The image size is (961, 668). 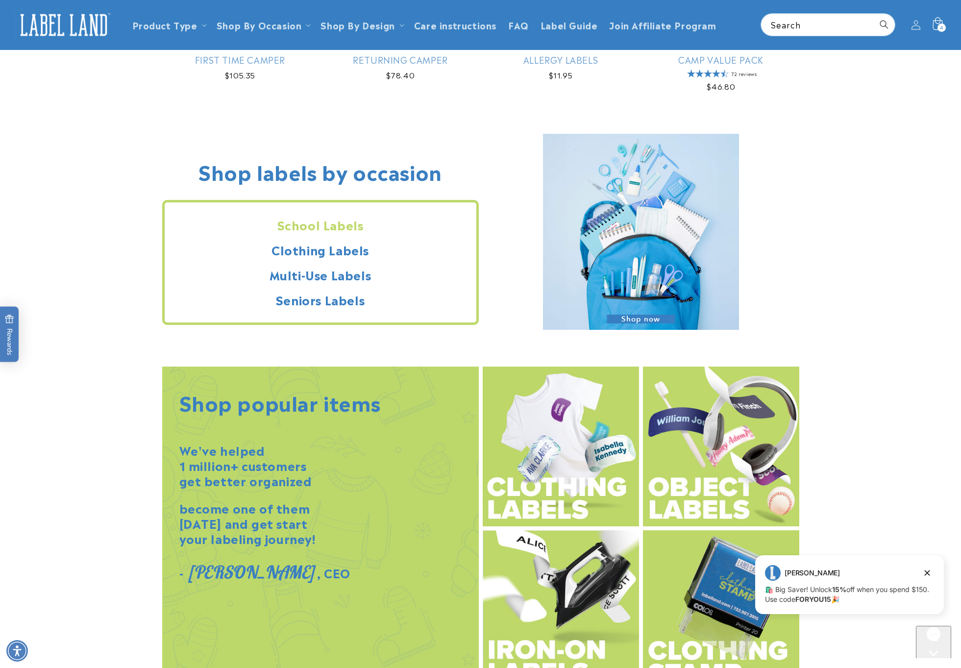 What do you see at coordinates (101, 31) in the screenshot?
I see `div: Message from Jenny. 🛍️ Big Saver! Unlock 15% off when you spend $150. Use code FORYOU15 🎉` at bounding box center [101, 31].